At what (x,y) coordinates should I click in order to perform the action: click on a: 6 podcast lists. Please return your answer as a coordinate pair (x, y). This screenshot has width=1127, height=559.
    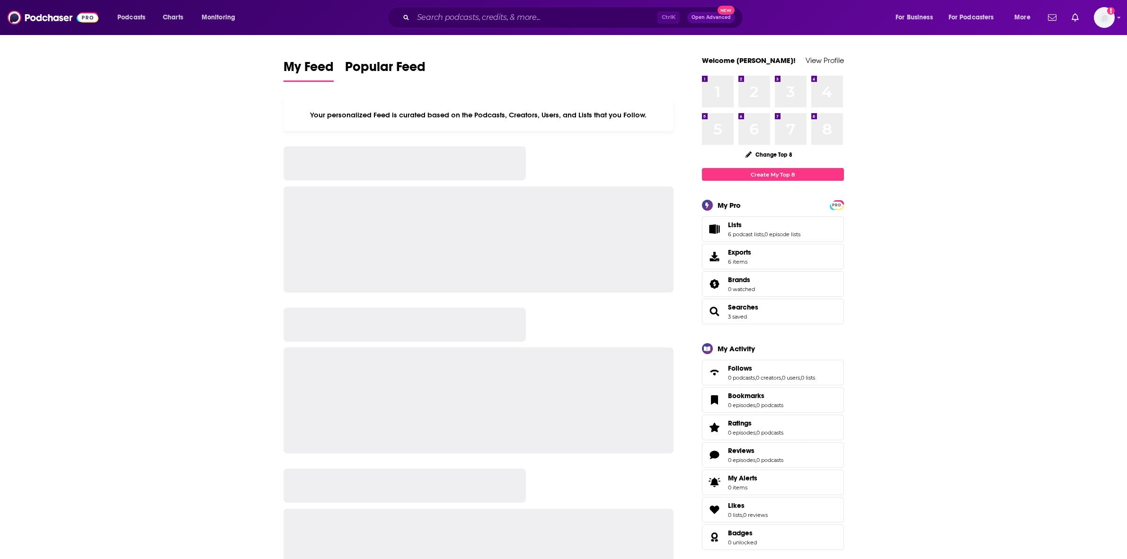
    Looking at the image, I should click on (746, 234).